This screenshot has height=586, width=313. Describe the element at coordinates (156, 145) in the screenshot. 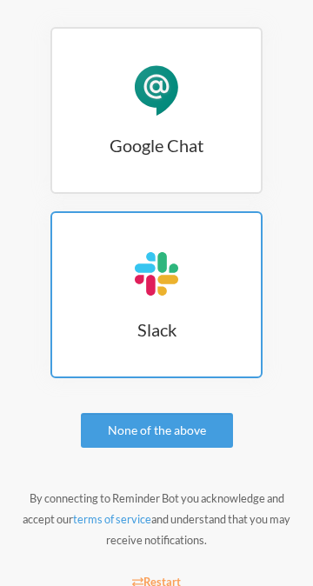

I see `h3: Google Chat` at that location.